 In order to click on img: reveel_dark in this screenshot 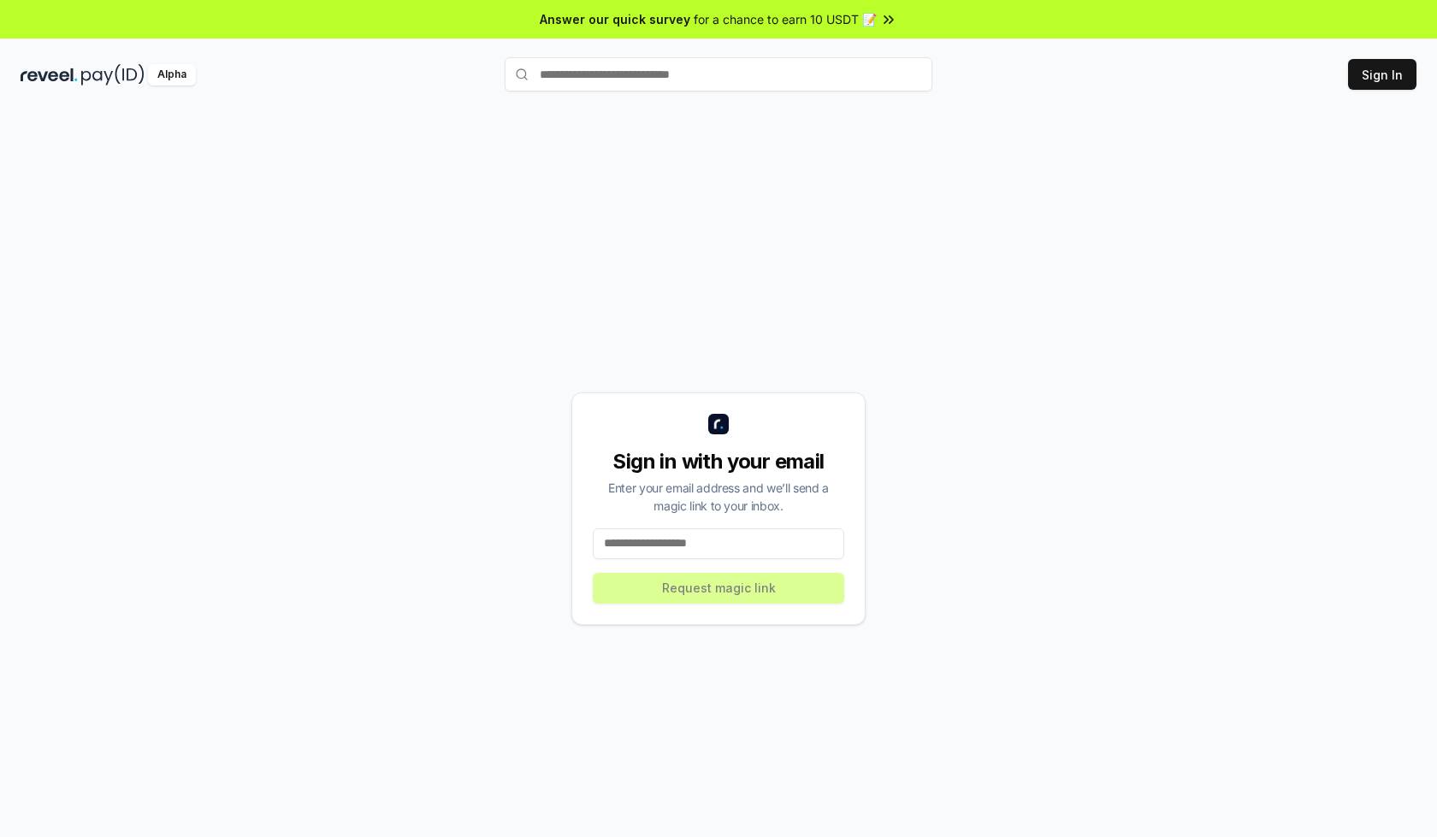, I will do `click(49, 74)`.